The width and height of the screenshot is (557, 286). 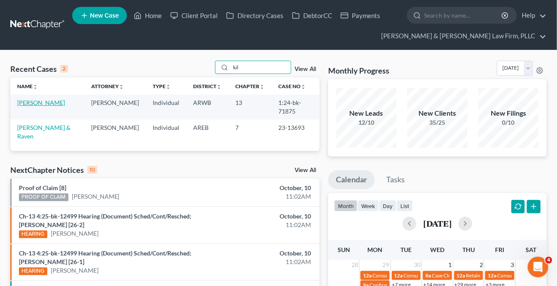 I want to click on button: day, so click(x=388, y=206).